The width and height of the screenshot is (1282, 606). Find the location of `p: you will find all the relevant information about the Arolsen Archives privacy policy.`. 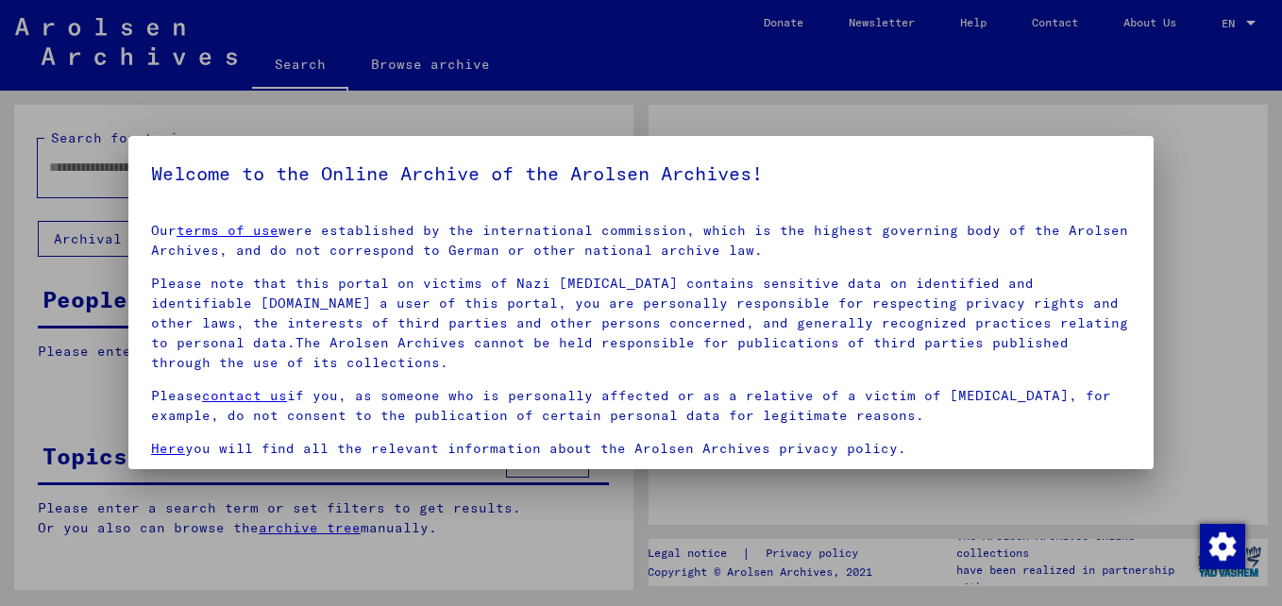

p: you will find all the relevant information about the Arolsen Archives privacy policy. is located at coordinates (641, 448).